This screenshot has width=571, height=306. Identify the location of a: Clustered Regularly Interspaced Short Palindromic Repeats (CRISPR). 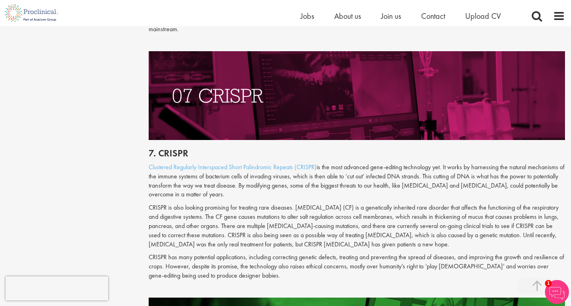
(232, 167).